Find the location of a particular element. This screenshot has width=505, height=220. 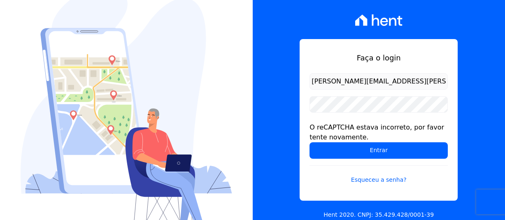

input: Email is located at coordinates (379, 81).